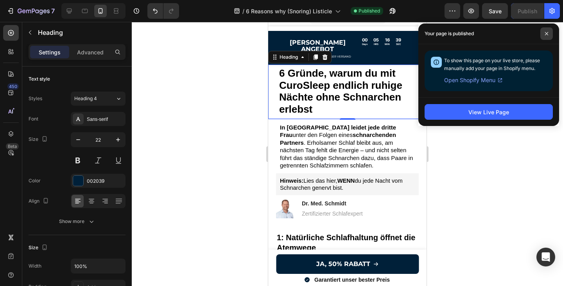 This screenshot has width=563, height=286. What do you see at coordinates (78, 159) in the screenshot?
I see `strong: WENN` at bounding box center [78, 159].